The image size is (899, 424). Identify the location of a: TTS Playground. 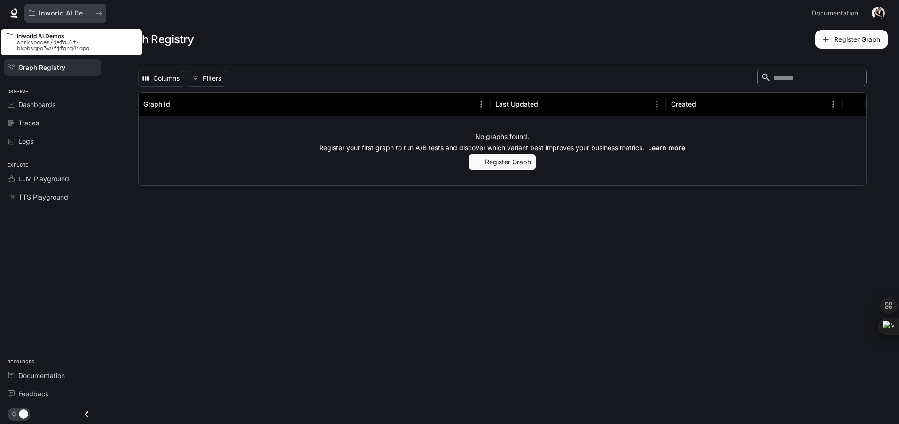
(52, 197).